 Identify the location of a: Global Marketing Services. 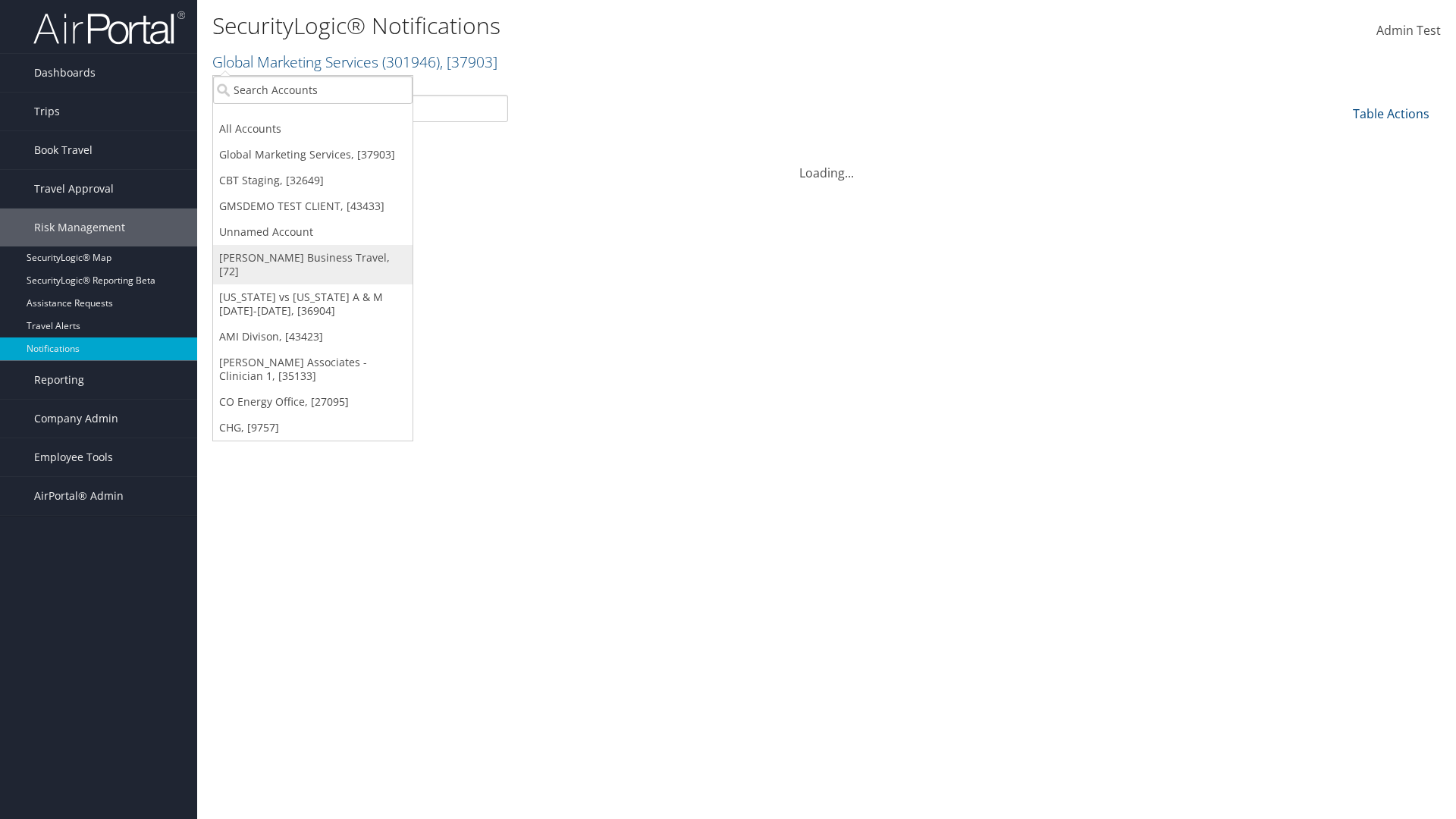
(355, 61).